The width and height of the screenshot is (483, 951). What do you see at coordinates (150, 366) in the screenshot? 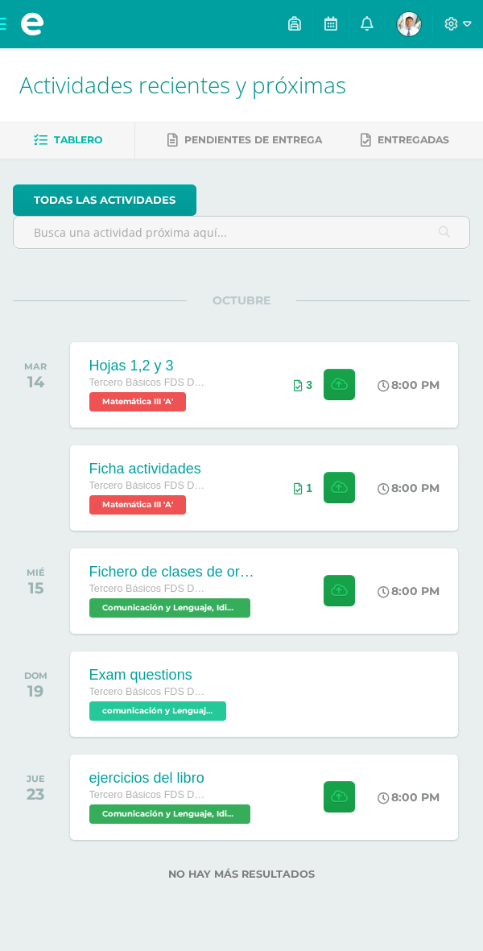
I see `div: Hojas 1,2 y 3` at bounding box center [150, 366].